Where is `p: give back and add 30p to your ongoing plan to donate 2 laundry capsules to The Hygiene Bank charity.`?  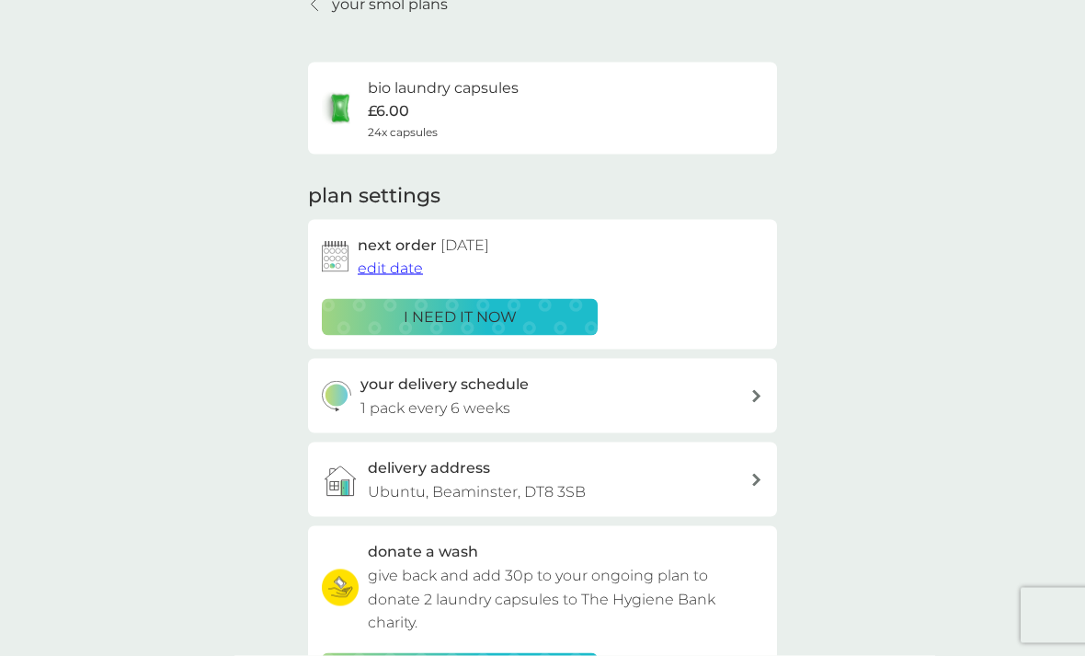 p: give back and add 30p to your ongoing plan to donate 2 laundry capsules to The Hygiene Bank charity. is located at coordinates (566, 599).